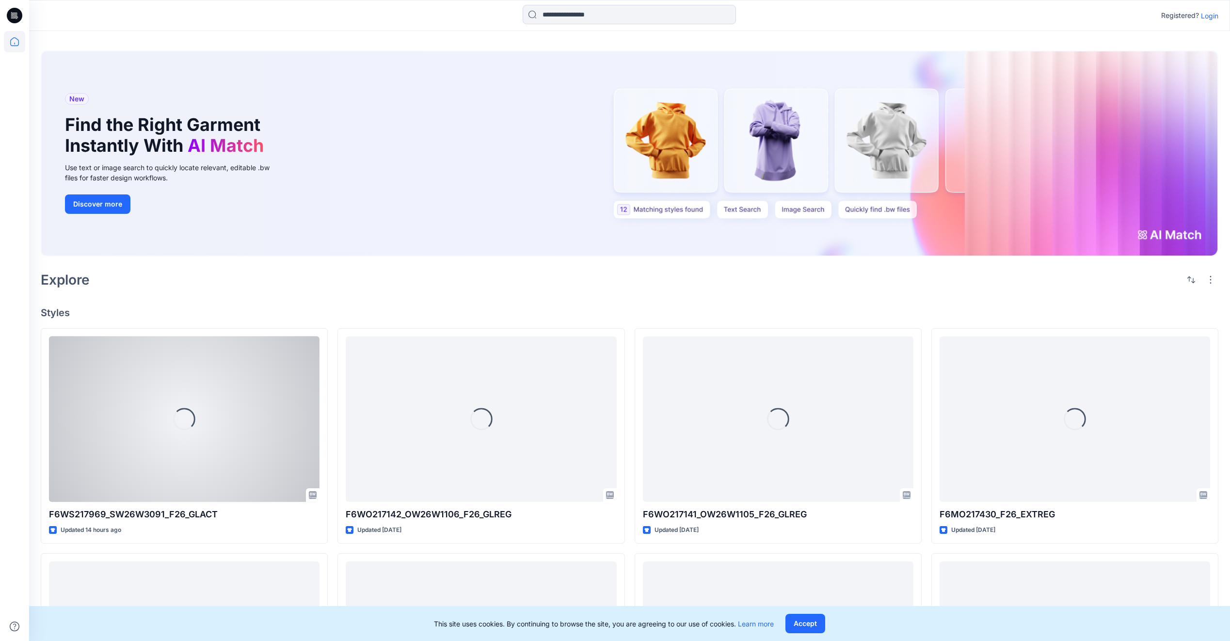 Image resolution: width=1230 pixels, height=641 pixels. I want to click on span: AI Match, so click(226, 146).